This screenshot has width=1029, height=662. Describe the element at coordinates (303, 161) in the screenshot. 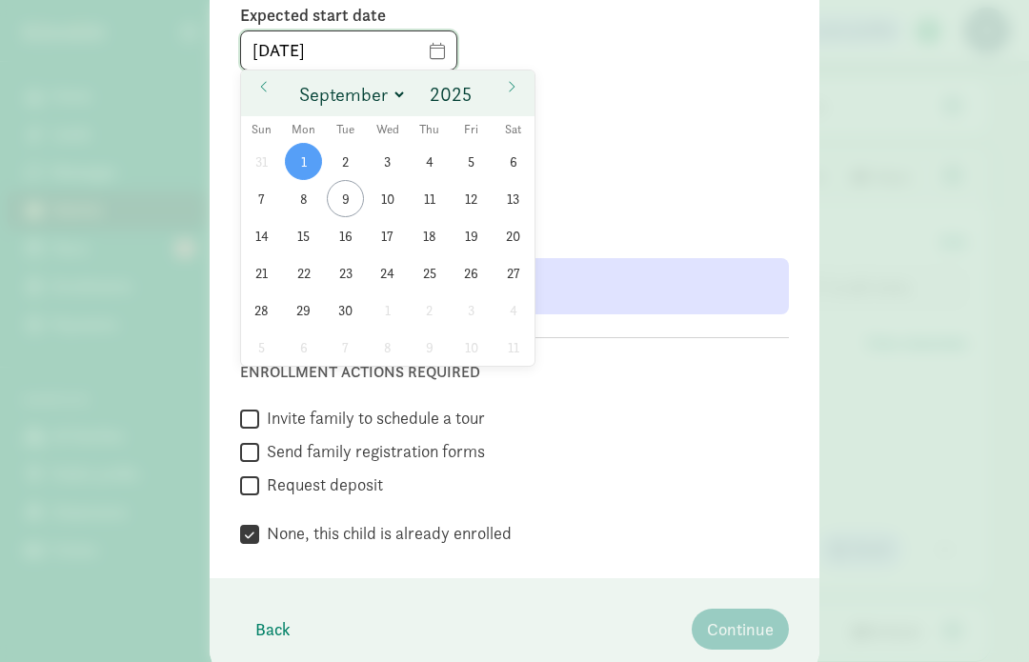

I see `span: September 1, 2025` at that location.